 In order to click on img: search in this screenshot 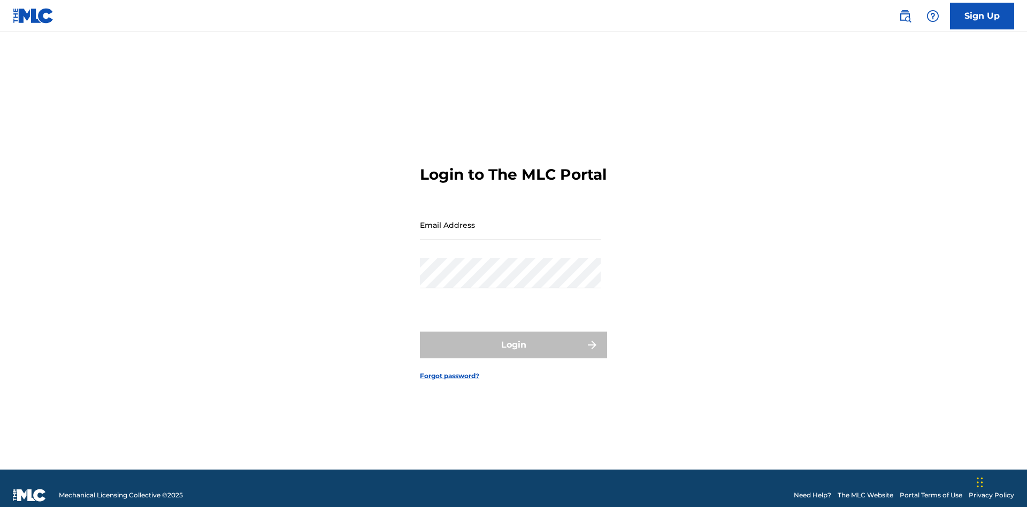, I will do `click(905, 16)`.